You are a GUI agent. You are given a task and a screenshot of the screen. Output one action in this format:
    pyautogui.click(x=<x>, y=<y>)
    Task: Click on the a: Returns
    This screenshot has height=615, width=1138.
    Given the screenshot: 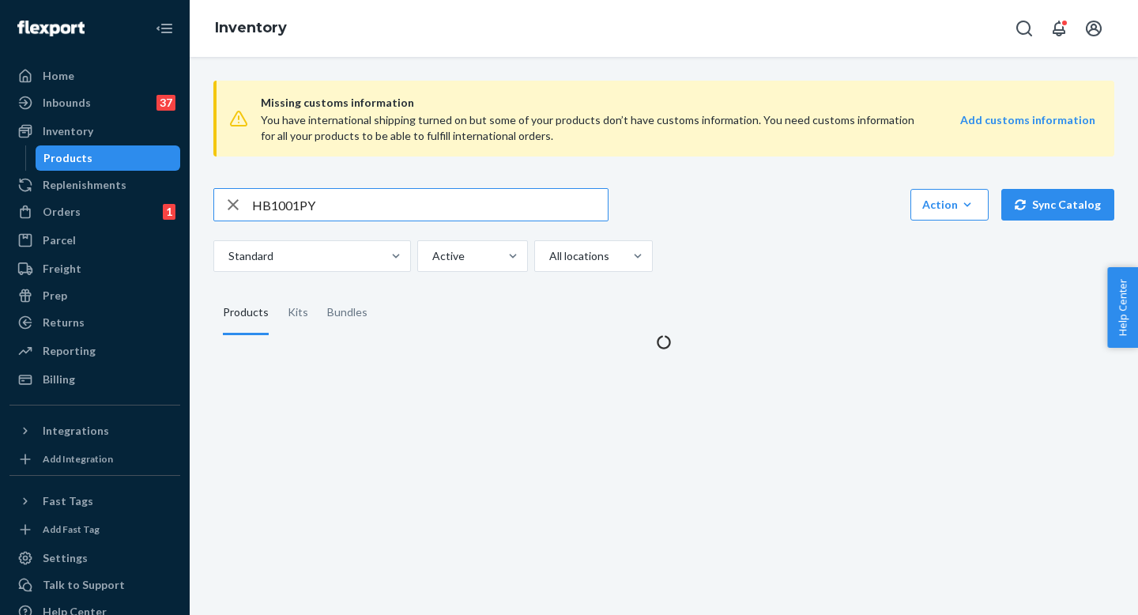 What is the action you would take?
    pyautogui.click(x=95, y=322)
    